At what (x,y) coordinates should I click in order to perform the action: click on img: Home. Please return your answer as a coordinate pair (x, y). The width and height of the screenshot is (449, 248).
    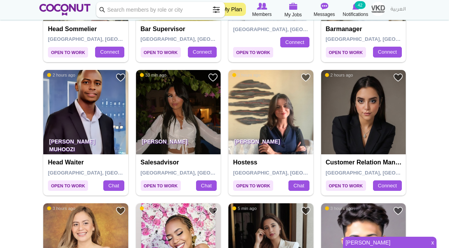
    Looking at the image, I should click on (65, 10).